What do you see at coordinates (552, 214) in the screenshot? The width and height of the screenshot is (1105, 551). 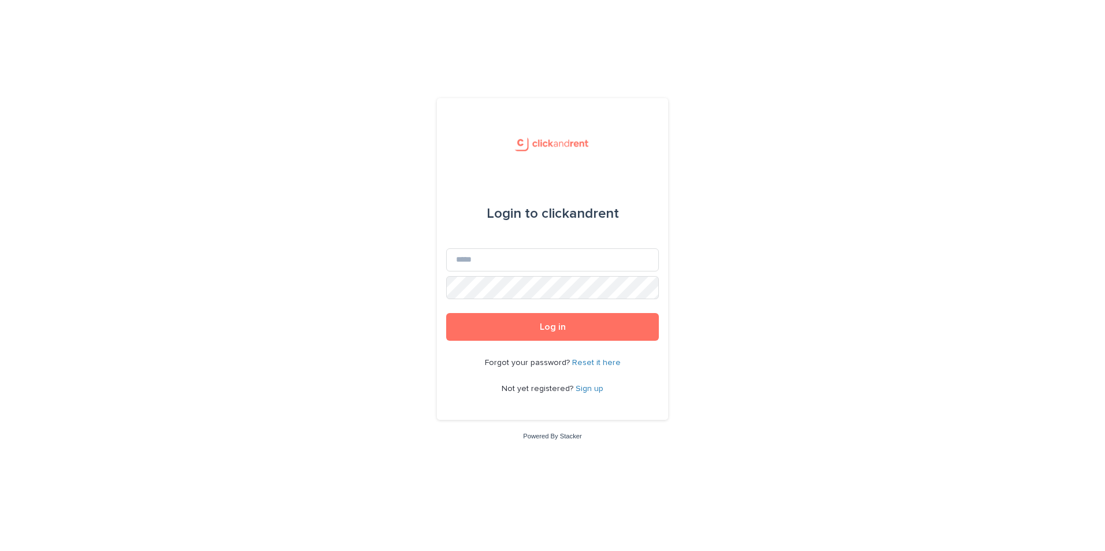 I see `div: clickandrent` at bounding box center [552, 214].